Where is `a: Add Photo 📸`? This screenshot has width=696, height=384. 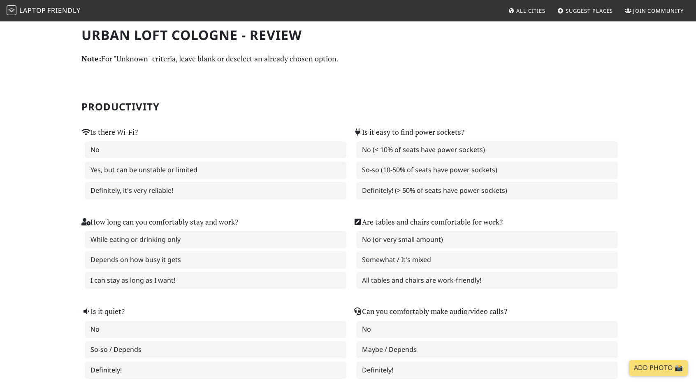
a: Add Photo 📸 is located at coordinates (658, 367).